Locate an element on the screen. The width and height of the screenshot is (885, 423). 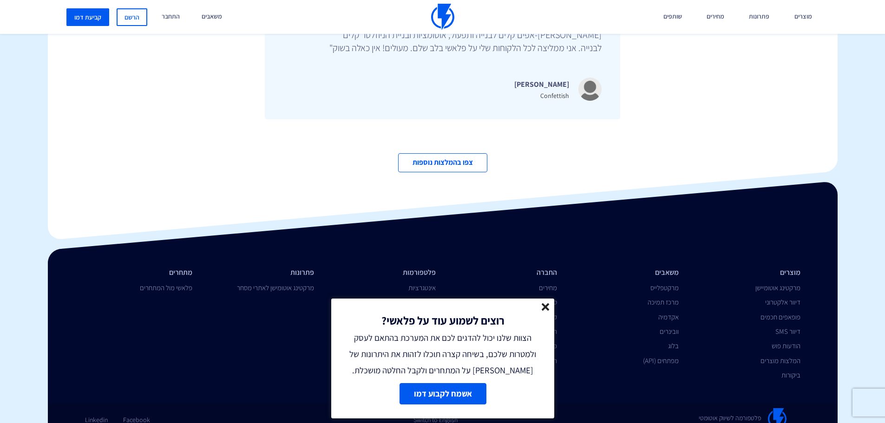
a: אקדמיה is located at coordinates (669, 317).